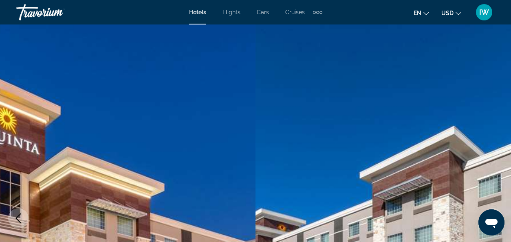 Image resolution: width=511 pixels, height=242 pixels. Describe the element at coordinates (295, 12) in the screenshot. I see `a: Cruises` at that location.